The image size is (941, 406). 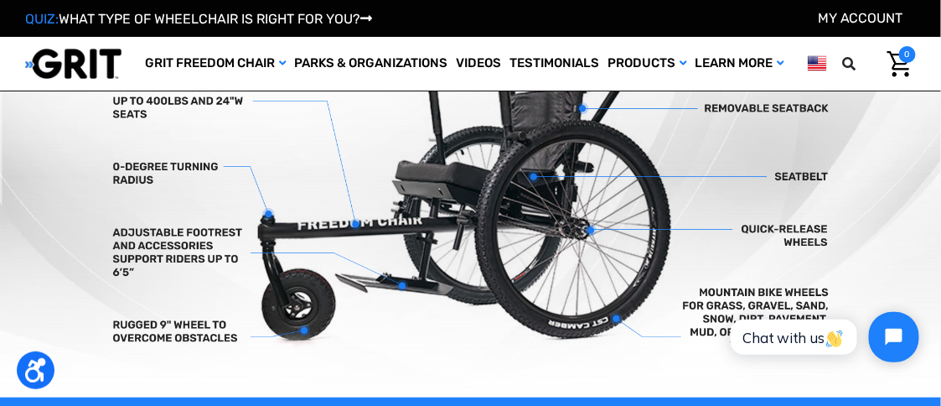 I want to click on a: Cart with 0 items, so click(x=895, y=64).